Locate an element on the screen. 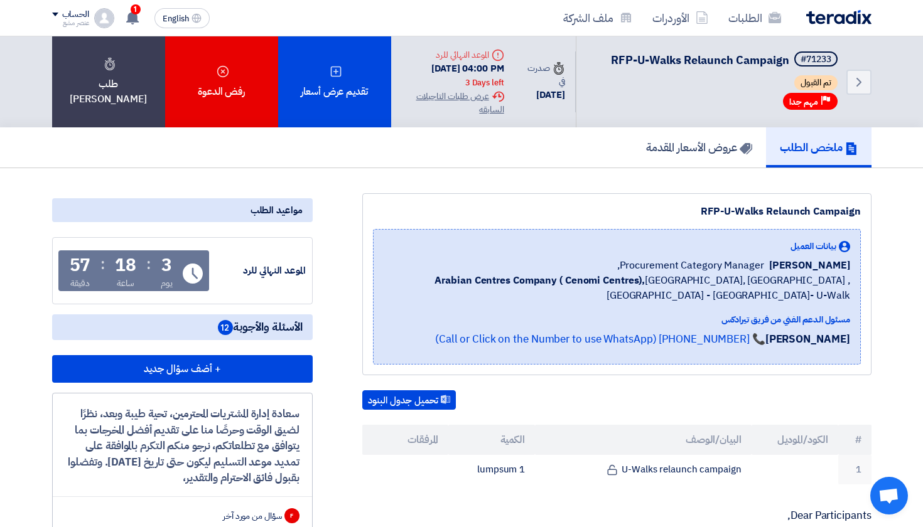  th: البيان/الوصف is located at coordinates (643, 440).